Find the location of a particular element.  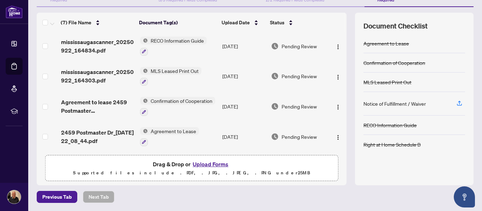

span: mississaugascanner_20250922_164834.pdf is located at coordinates (98, 46).